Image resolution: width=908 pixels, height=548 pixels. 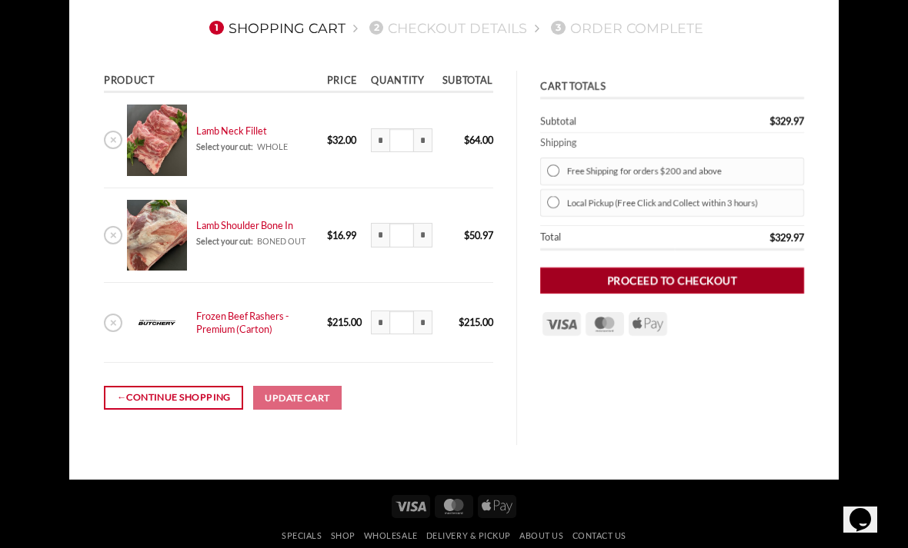 I want to click on input: Reduce quantity of Lamb Shoulder Bone In, so click(x=380, y=235).